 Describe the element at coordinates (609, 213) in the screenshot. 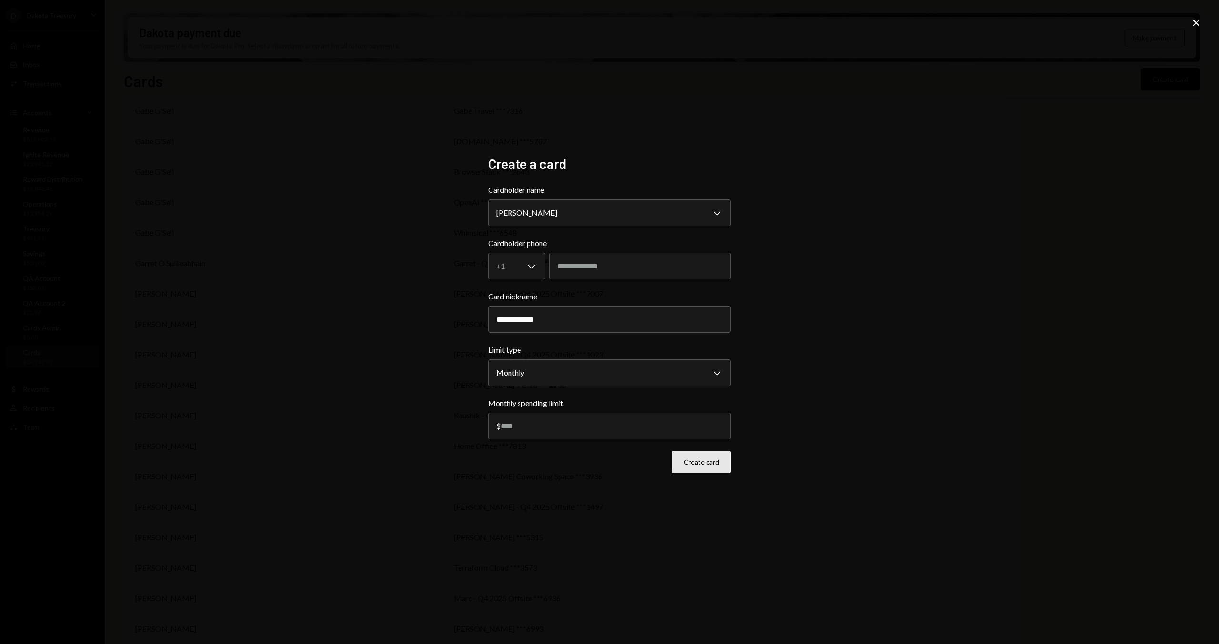

I see `button: Cardholder name` at that location.